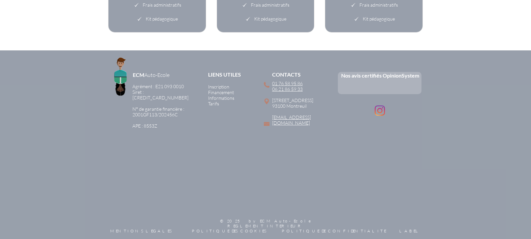 The height and width of the screenshot is (239, 531). What do you see at coordinates (229, 231) in the screenshot?
I see `a: POLITIQUE DES COOKIES` at bounding box center [229, 231].